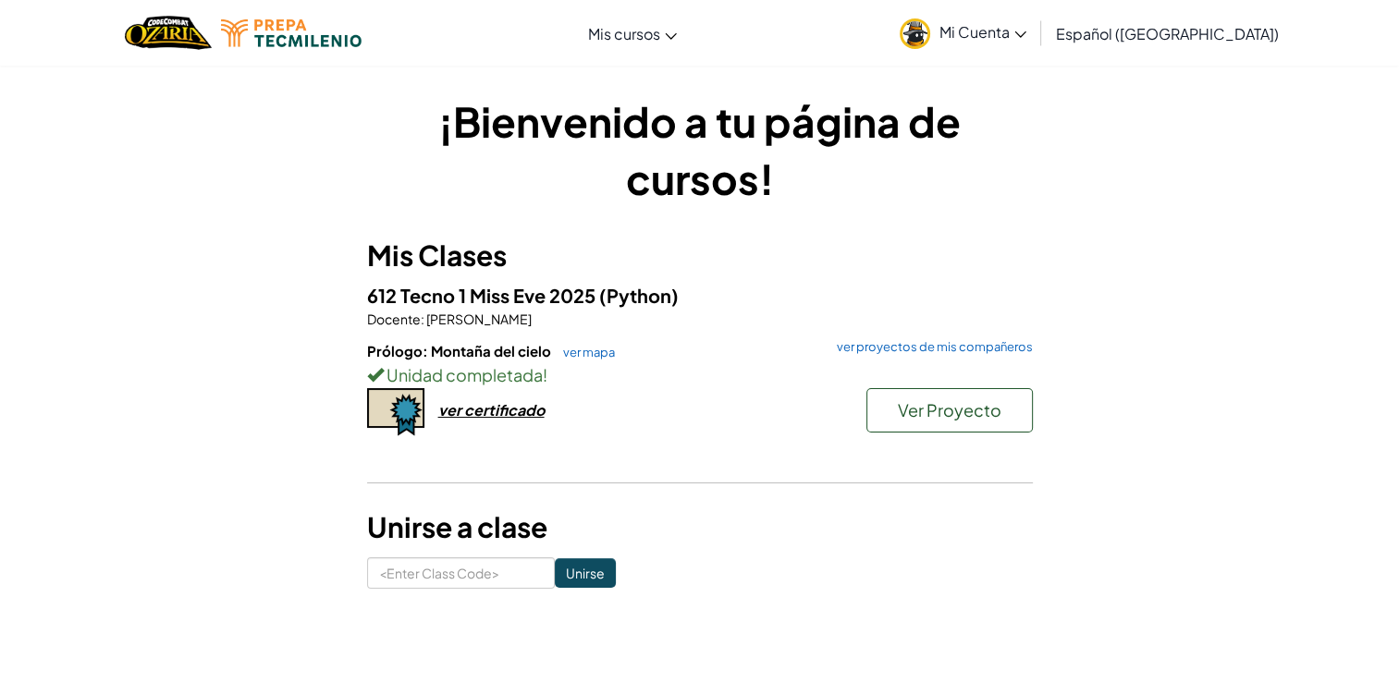  What do you see at coordinates (460, 573) in the screenshot?
I see `input: <Enter Class Code>` at bounding box center [460, 573].